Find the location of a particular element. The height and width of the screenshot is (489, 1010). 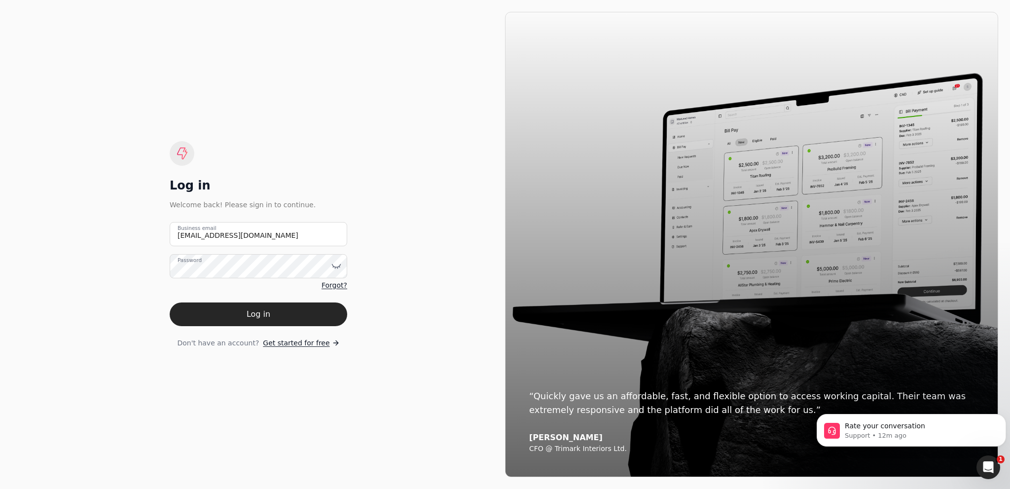

span: Forgot? is located at coordinates (334, 285).